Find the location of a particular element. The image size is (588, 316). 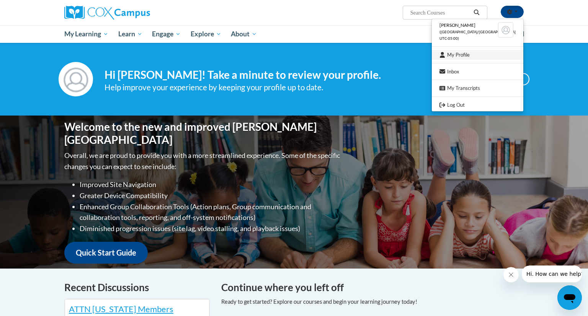

a: My Profile is located at coordinates (477, 55).